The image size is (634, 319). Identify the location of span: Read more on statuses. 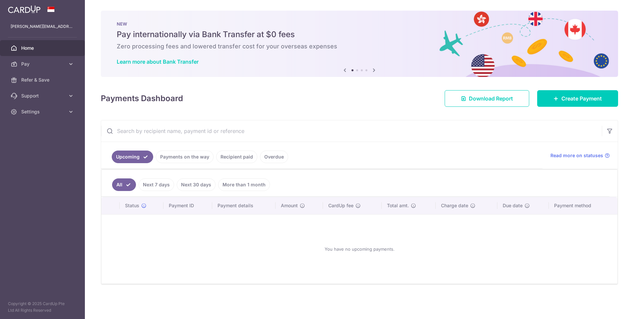
(577, 156).